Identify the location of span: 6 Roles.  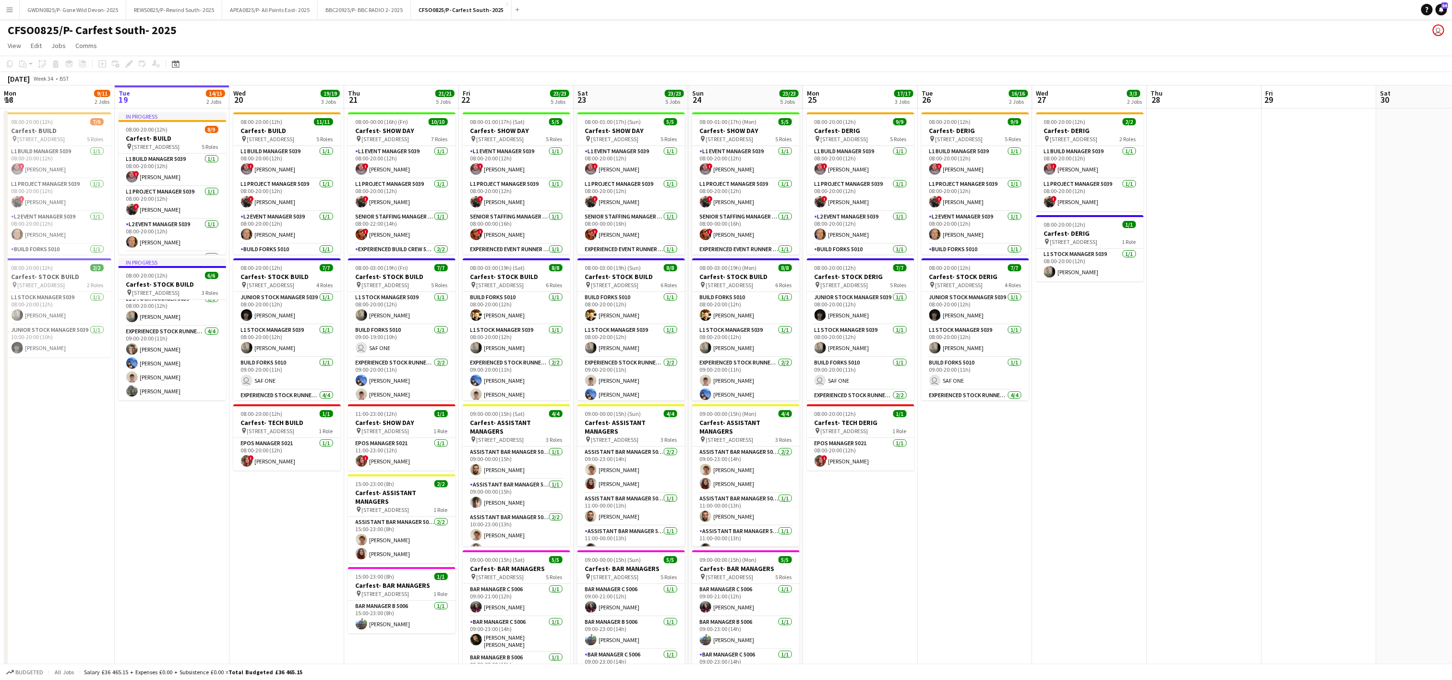
(784, 285).